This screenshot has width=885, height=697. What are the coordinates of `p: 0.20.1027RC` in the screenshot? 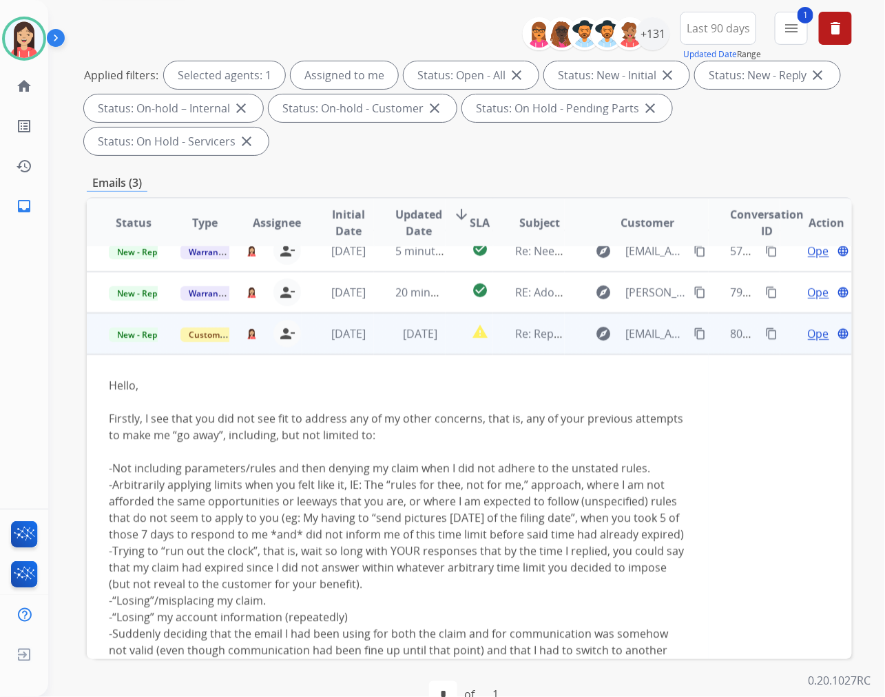 It's located at (840, 680).